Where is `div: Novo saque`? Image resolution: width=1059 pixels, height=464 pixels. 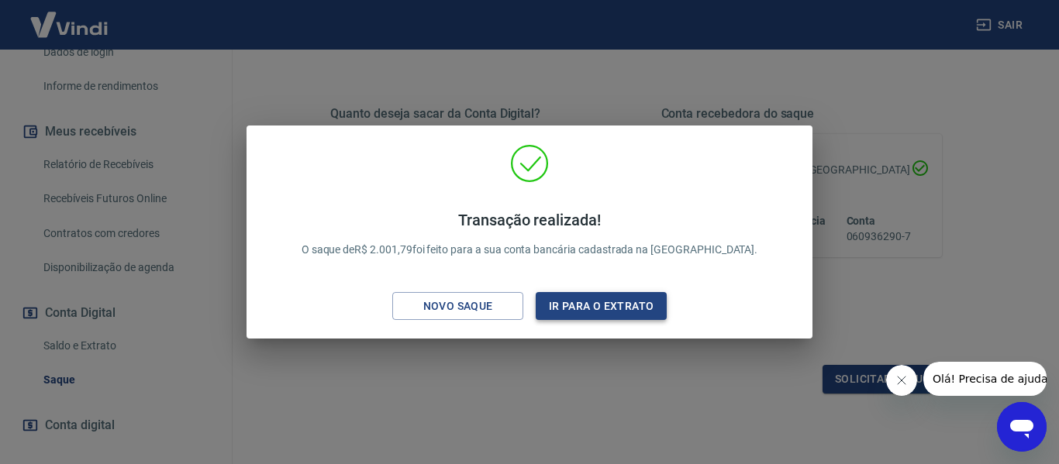 div: Novo saque is located at coordinates (458, 306).